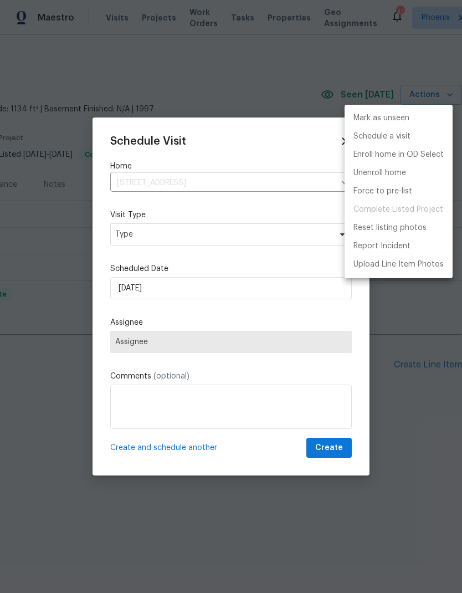 This screenshot has height=593, width=462. Describe the element at coordinates (390, 228) in the screenshot. I see `p: Reset listing photos` at that location.